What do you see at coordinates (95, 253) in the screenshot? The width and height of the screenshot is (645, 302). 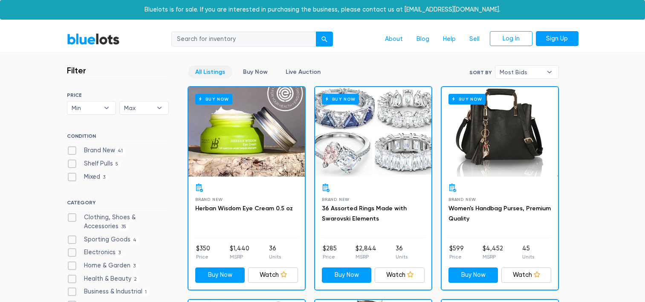 I see `label: Electronics` at bounding box center [95, 253].